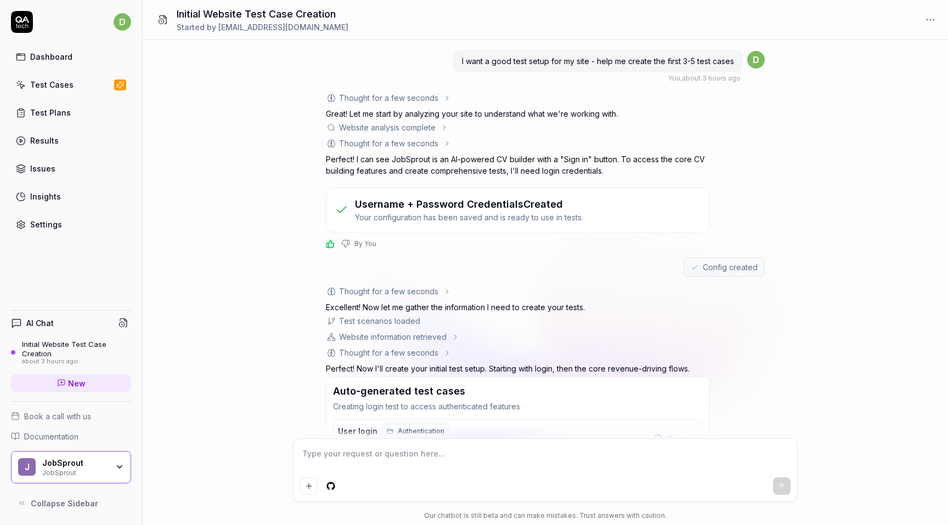 The width and height of the screenshot is (948, 525). What do you see at coordinates (71, 84) in the screenshot?
I see `a: Test Cases` at bounding box center [71, 84].